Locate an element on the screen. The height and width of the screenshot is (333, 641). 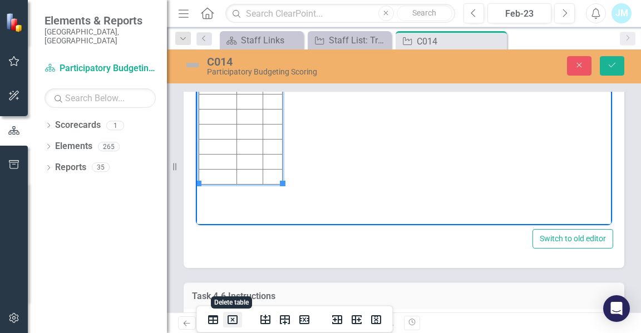
button: JM is located at coordinates (621, 13).